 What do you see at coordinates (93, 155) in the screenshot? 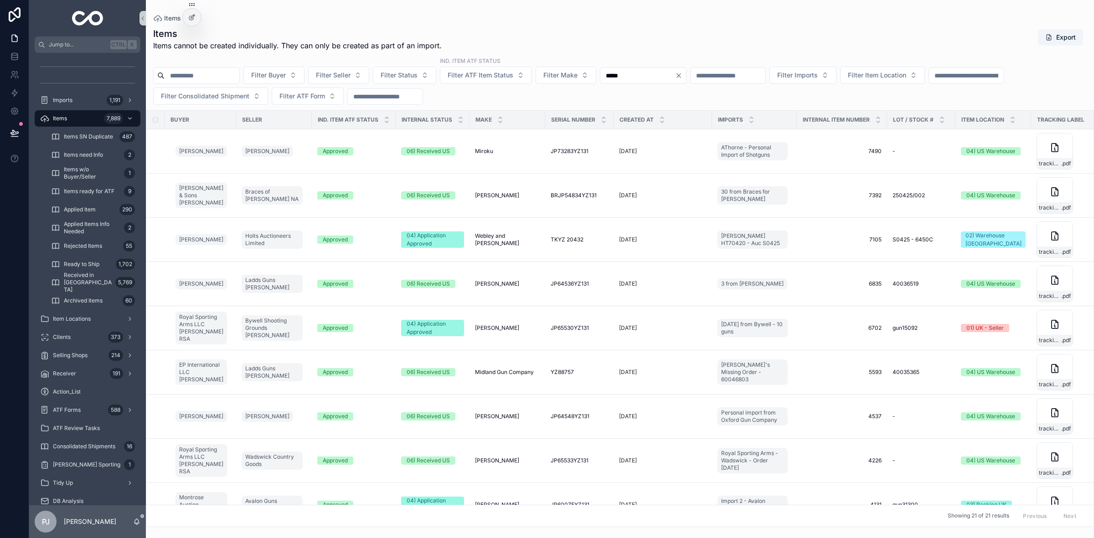
I see `a: Items need Info2` at bounding box center [93, 155].